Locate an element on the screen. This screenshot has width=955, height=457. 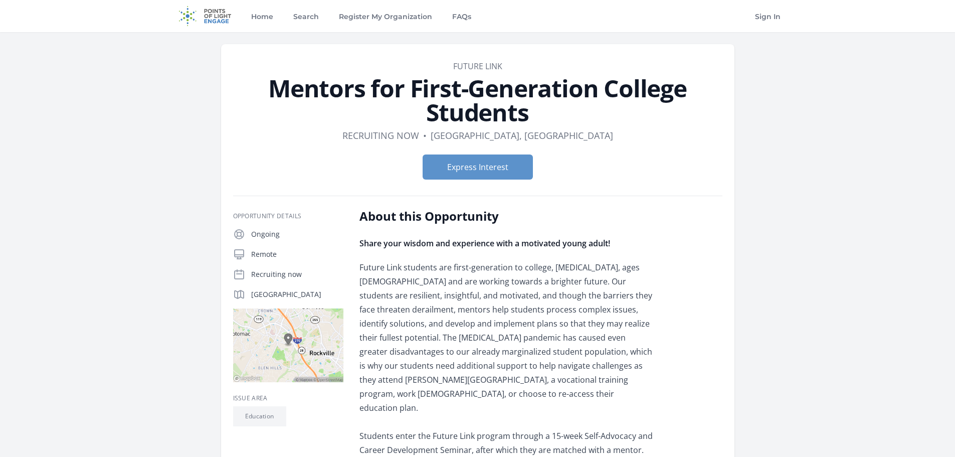
li: Education is located at coordinates (260, 416).